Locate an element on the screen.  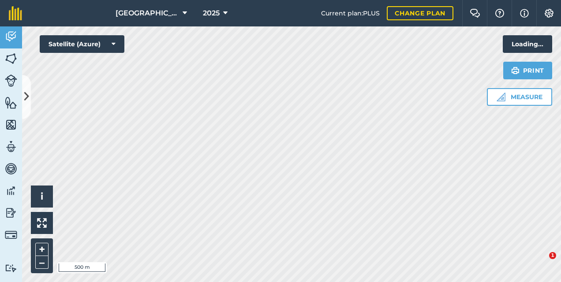
span: i is located at coordinates (42, 196).